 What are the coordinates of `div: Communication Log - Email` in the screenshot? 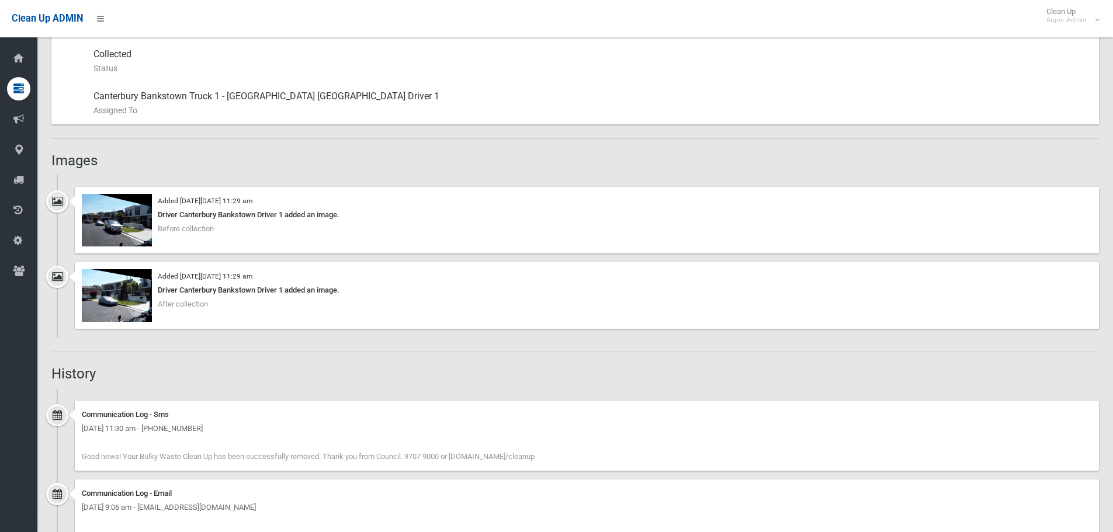 It's located at (587, 494).